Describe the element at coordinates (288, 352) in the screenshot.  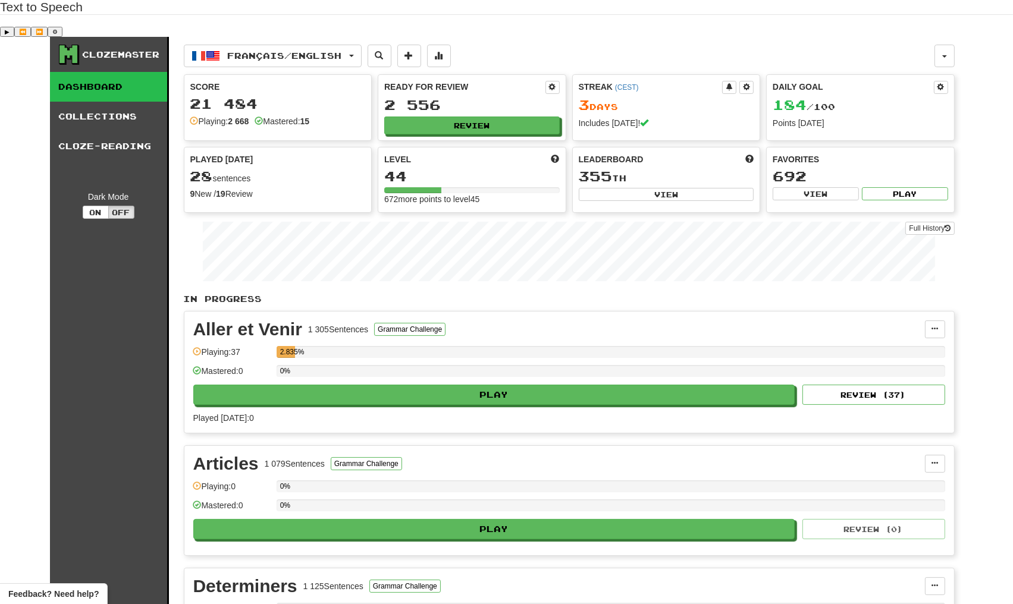
I see `div: 2.835%` at that location.